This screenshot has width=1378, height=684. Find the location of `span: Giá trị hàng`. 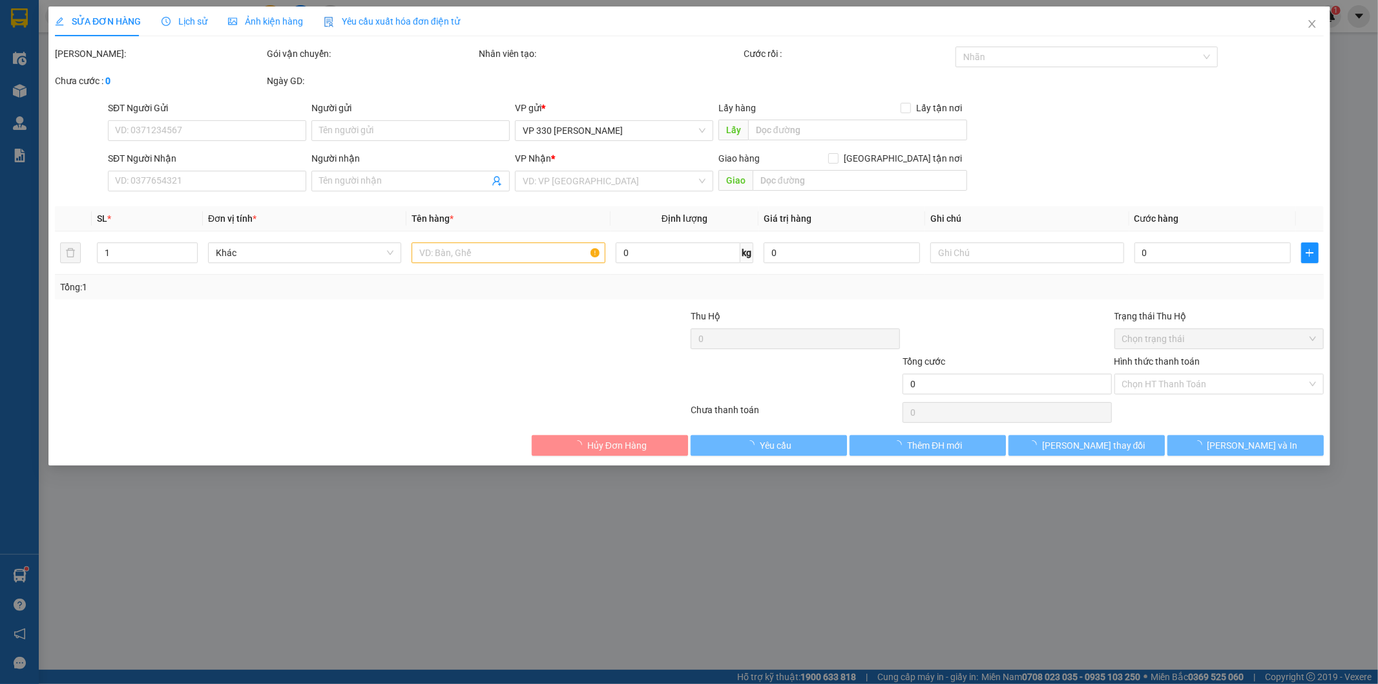

span: Giá trị hàng is located at coordinates (788, 218).